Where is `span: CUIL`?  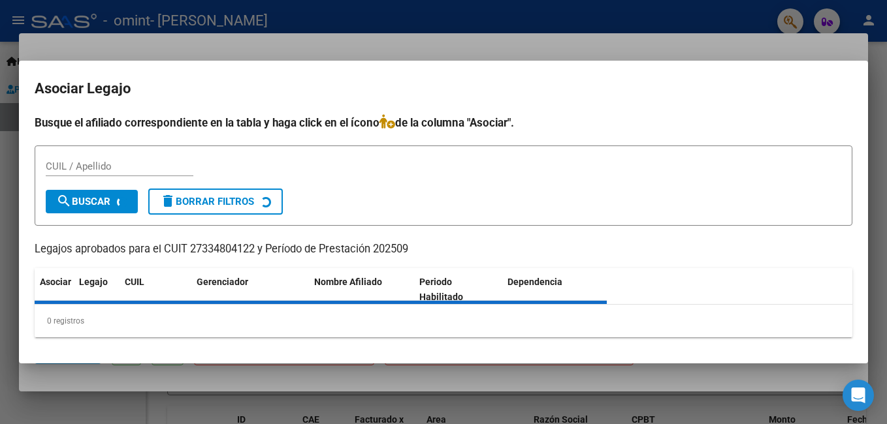 span: CUIL is located at coordinates (135, 282).